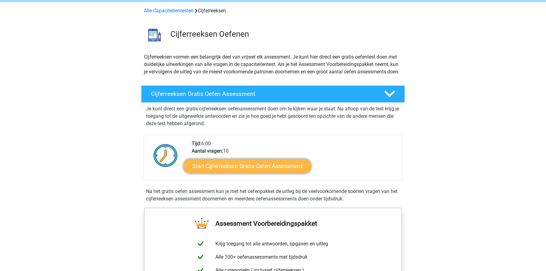  I want to click on b: Aantal vragen:, so click(207, 151).